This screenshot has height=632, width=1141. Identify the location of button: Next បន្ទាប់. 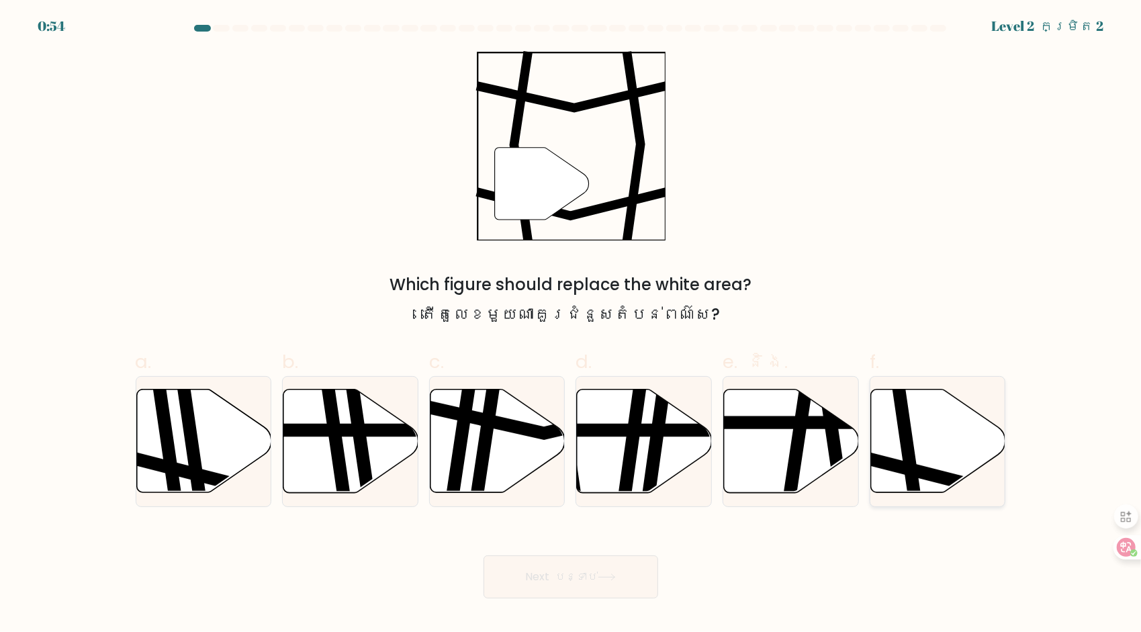
(571, 577).